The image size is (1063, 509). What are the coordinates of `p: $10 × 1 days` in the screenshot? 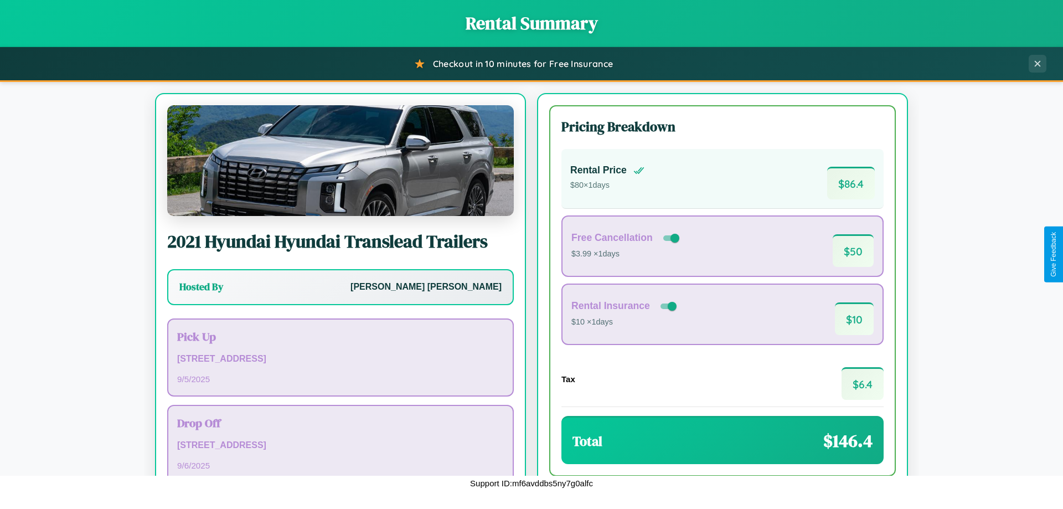 It's located at (625, 322).